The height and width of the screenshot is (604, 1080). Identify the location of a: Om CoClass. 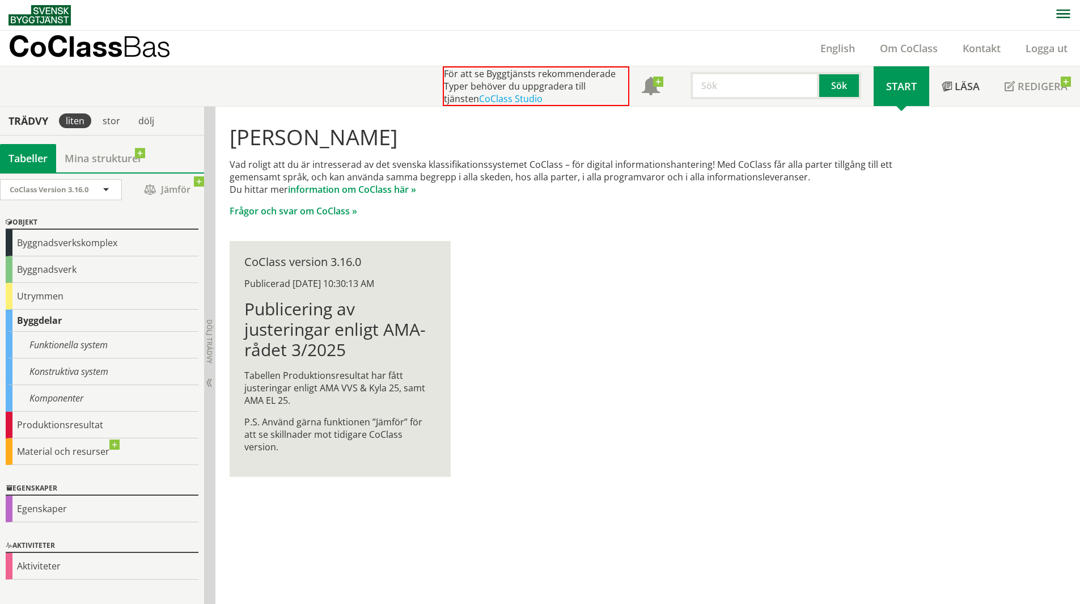
(908, 48).